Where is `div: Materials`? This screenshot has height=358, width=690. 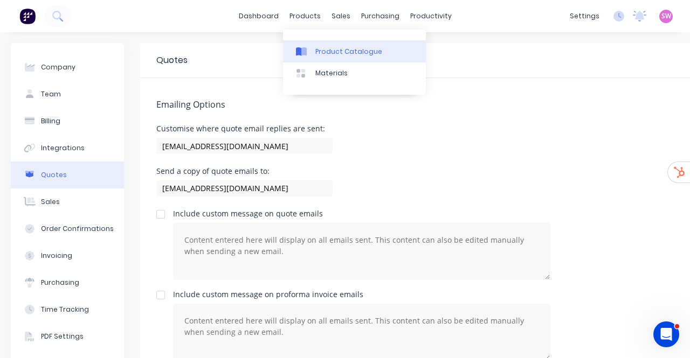
div: Materials is located at coordinates (331, 73).